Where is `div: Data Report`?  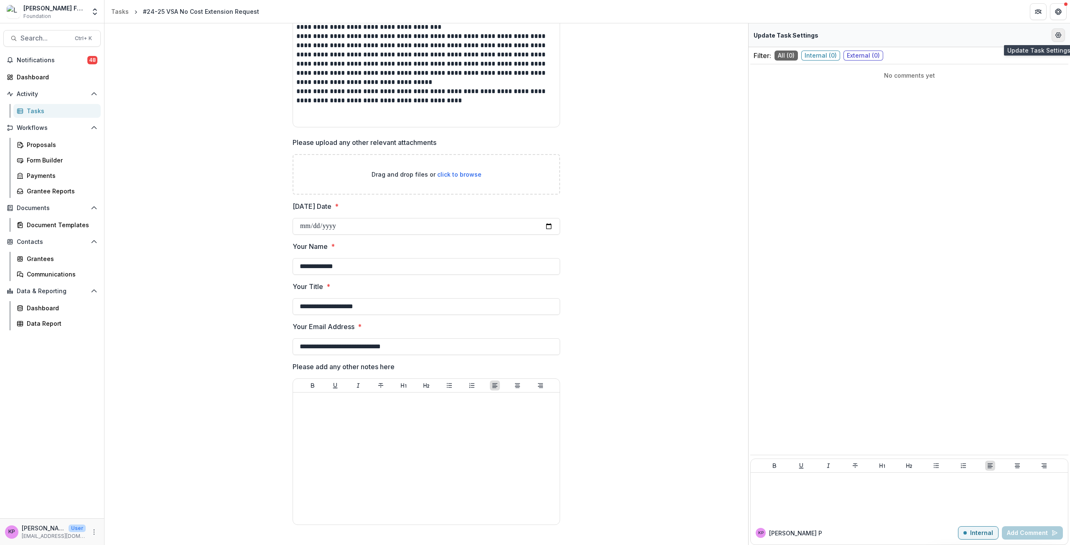
div: Data Report is located at coordinates (60, 324).